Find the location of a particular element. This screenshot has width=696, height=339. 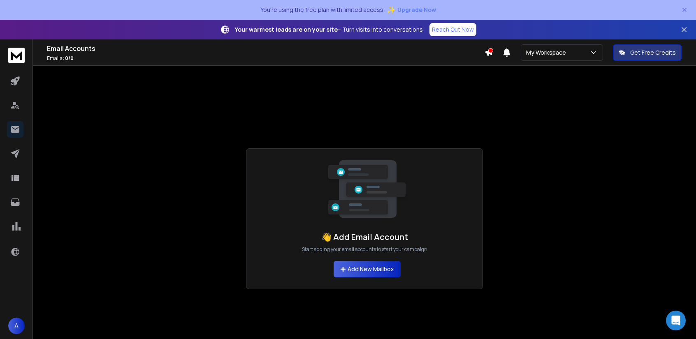

p: Start adding your email accounts to start your campaign is located at coordinates (364, 250).